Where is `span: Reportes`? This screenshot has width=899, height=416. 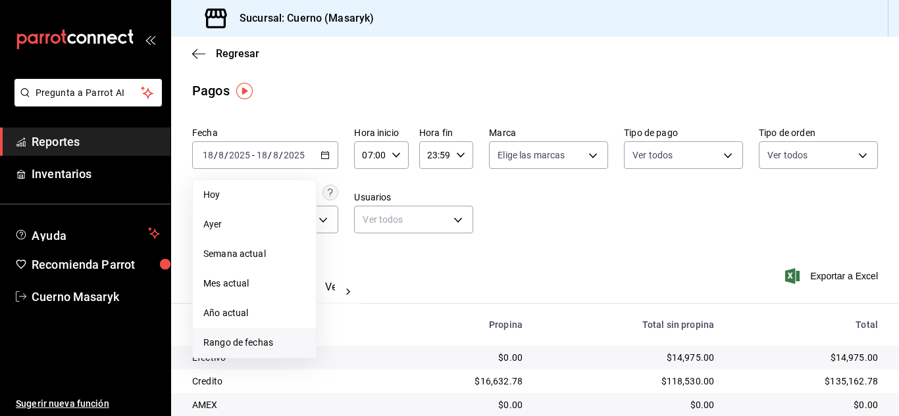
span: Reportes is located at coordinates (95, 141).